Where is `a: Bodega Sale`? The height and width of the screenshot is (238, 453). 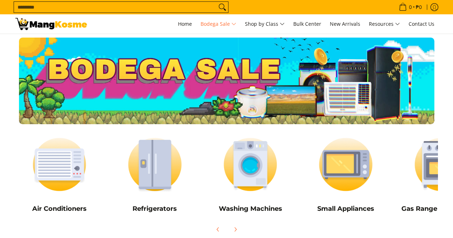 a: Bodega Sale is located at coordinates (218, 24).